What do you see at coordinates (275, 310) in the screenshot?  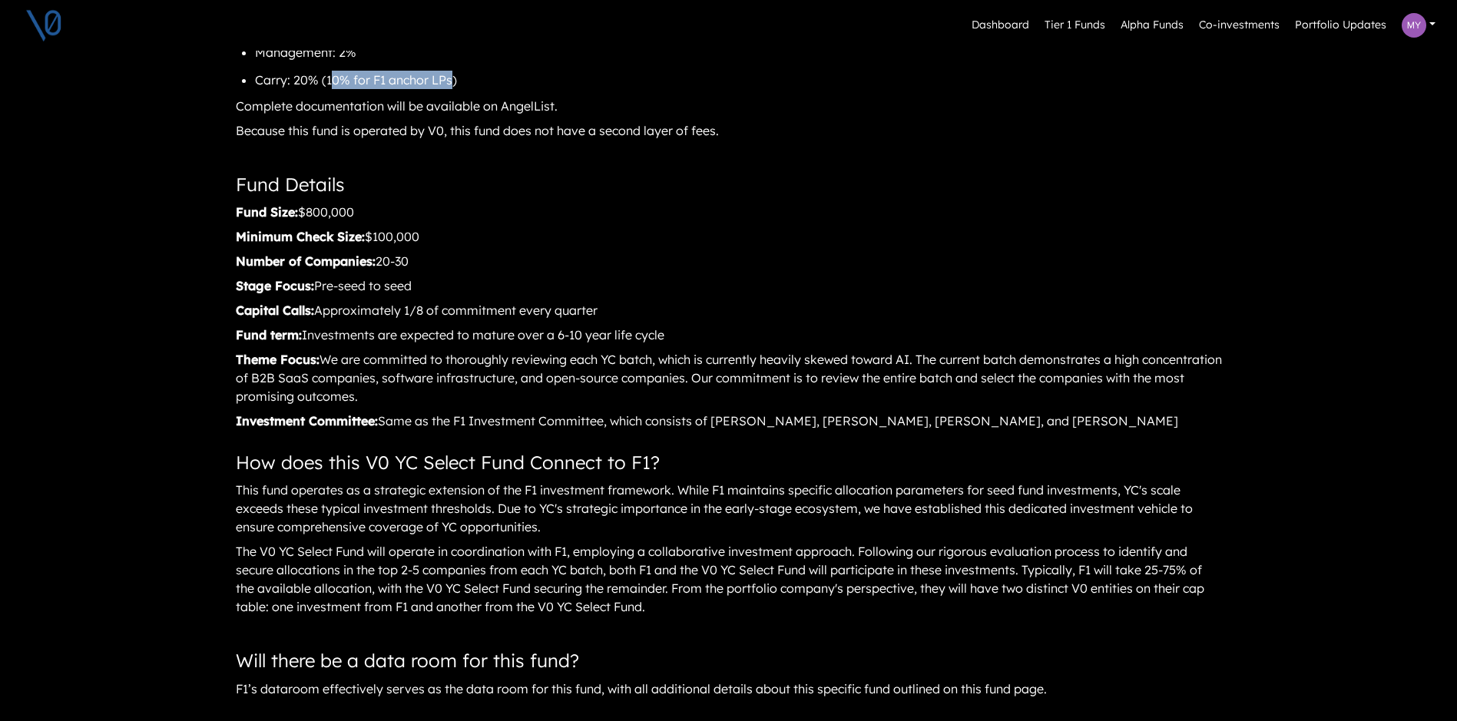 I see `b: Capital Calls:` at bounding box center [275, 310].